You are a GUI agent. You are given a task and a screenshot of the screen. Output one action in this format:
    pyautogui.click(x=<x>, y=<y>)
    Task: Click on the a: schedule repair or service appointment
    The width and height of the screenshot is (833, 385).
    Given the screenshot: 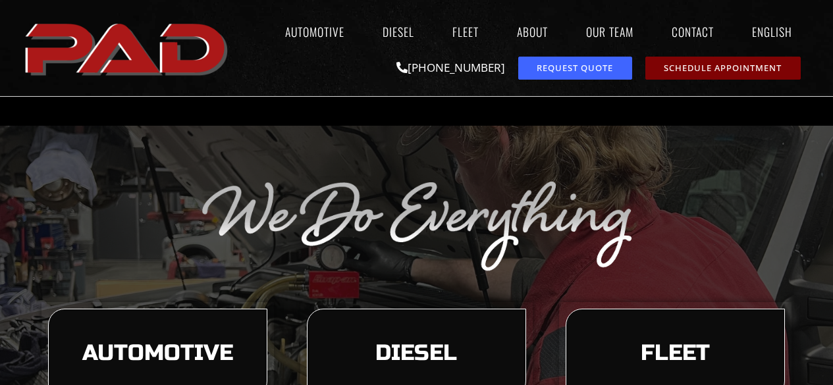 What is the action you would take?
    pyautogui.click(x=723, y=68)
    